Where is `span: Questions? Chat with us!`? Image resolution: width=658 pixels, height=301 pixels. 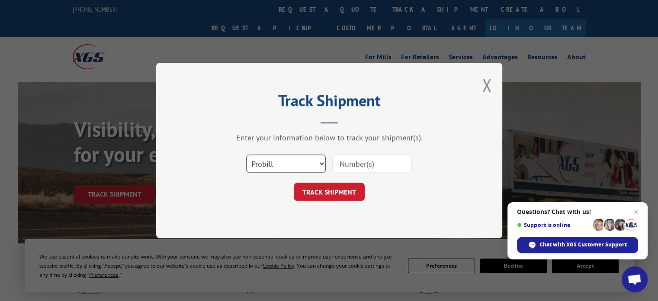 span: Questions? Chat with us! is located at coordinates (578, 212).